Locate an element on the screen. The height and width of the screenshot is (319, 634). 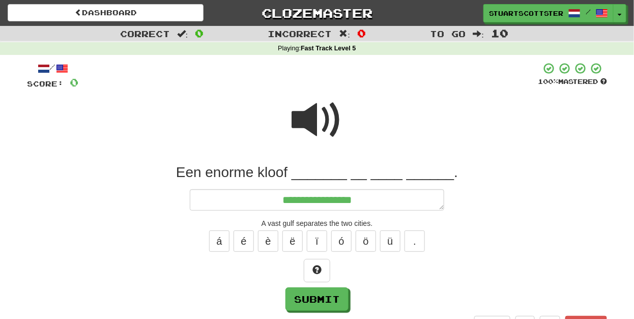
button: ï is located at coordinates (317, 241).